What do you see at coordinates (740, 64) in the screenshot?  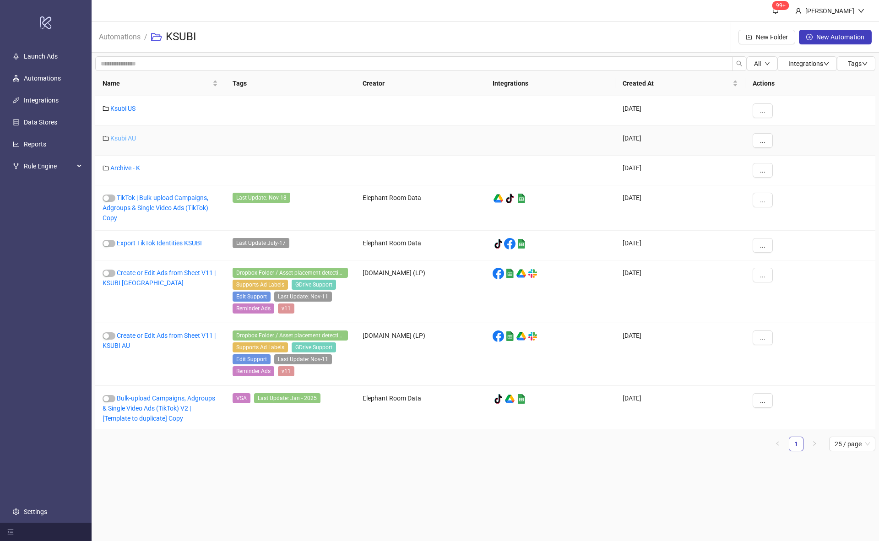 I see `span: search` at bounding box center [740, 64].